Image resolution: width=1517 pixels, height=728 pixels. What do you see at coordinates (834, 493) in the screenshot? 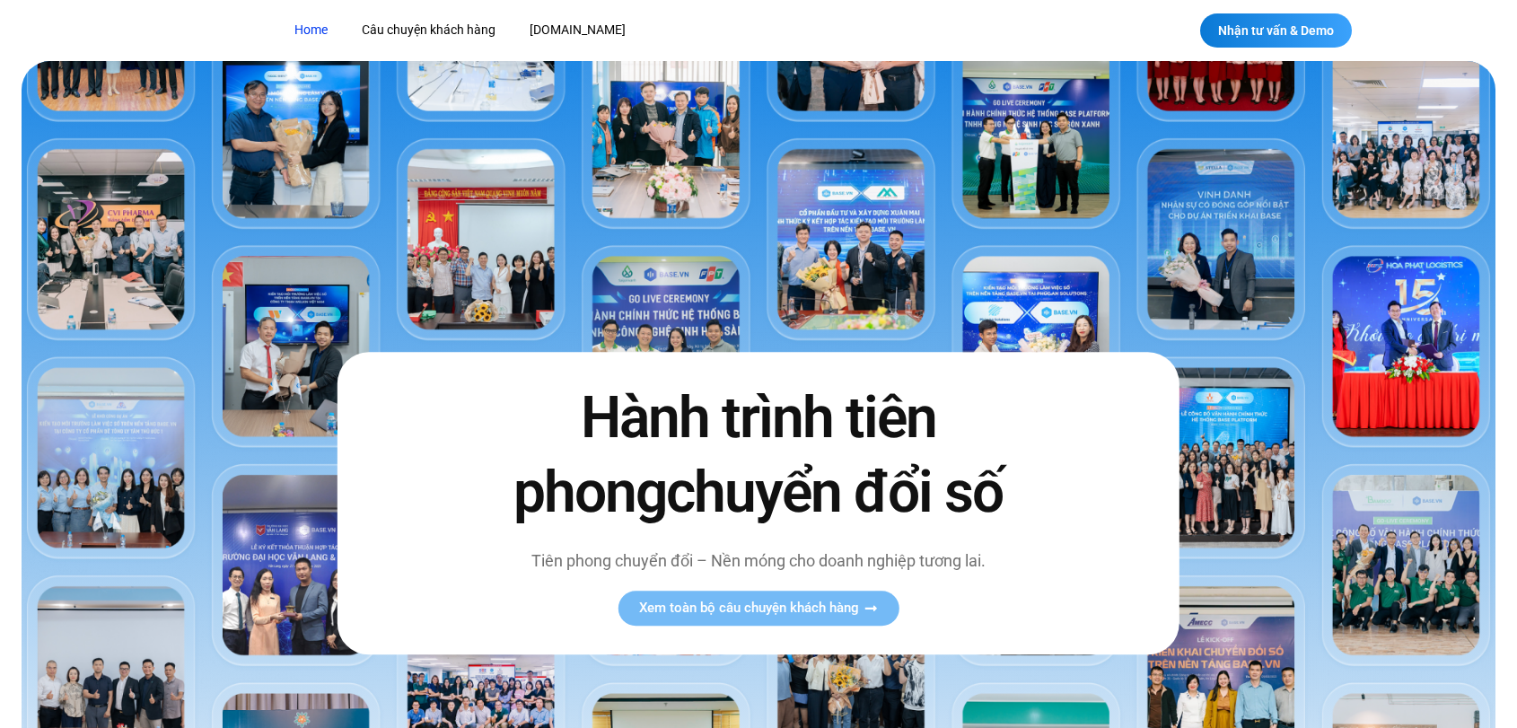
I see `span: chuyển đổi số` at bounding box center [834, 493].